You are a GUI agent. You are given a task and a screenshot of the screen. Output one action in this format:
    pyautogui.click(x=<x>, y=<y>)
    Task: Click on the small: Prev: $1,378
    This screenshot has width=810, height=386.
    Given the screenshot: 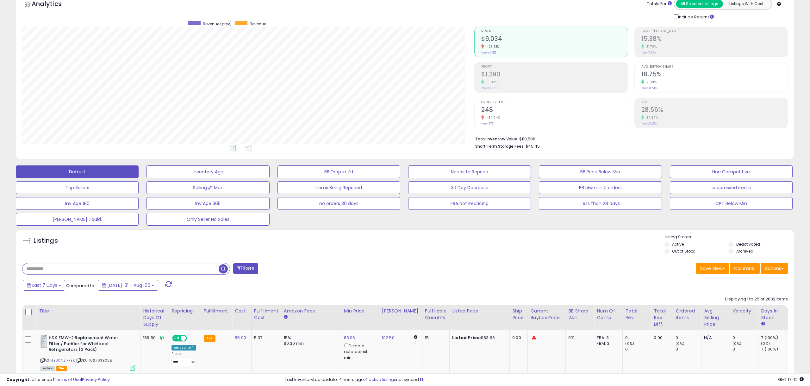 What is the action you would take?
    pyautogui.click(x=489, y=88)
    